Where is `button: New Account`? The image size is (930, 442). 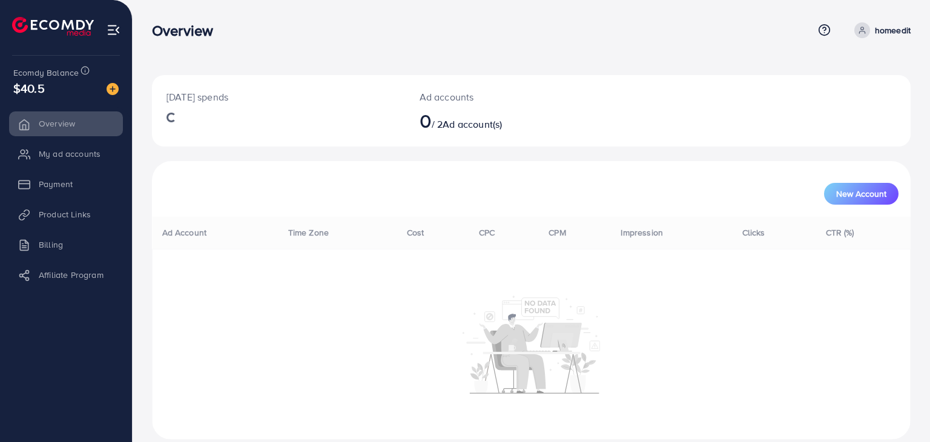 button: New Account is located at coordinates (861, 194).